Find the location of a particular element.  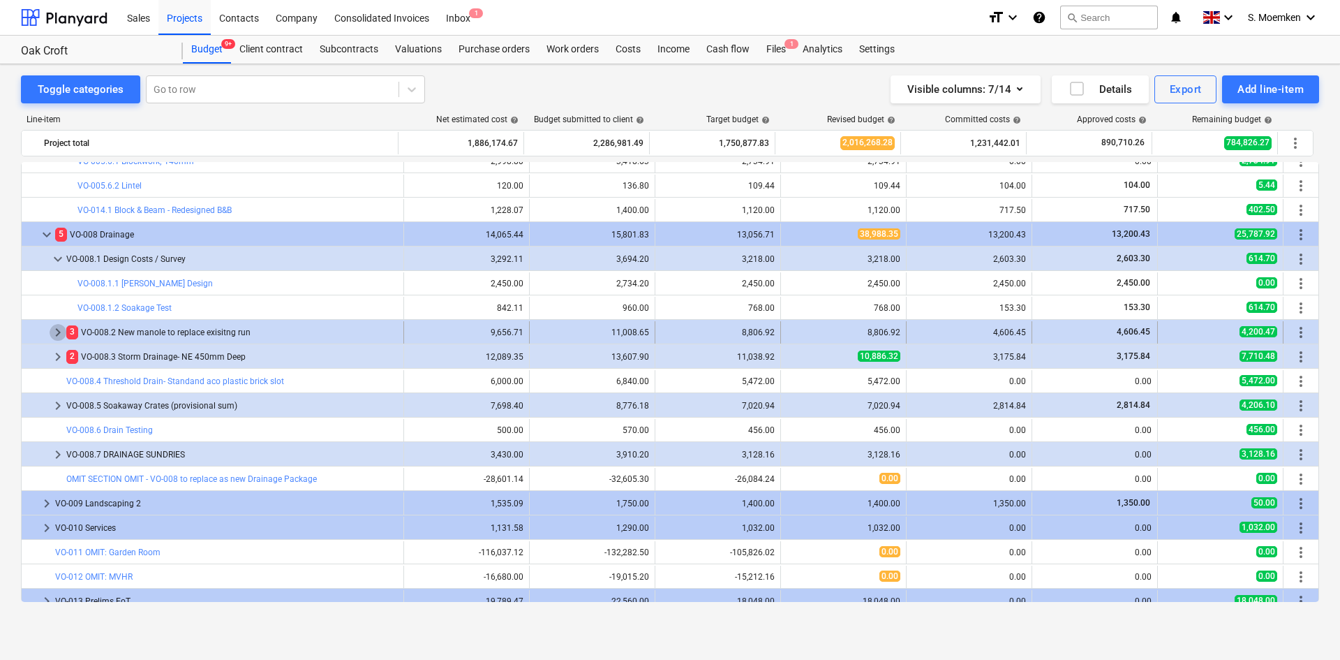

div: 1,120.00 is located at coordinates (843, 210).